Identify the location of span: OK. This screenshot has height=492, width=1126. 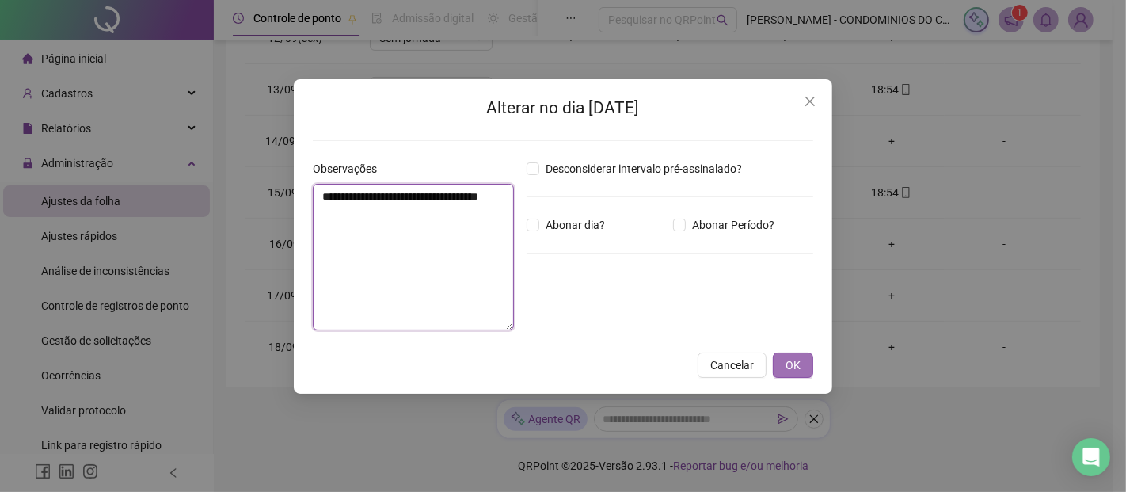
(793, 365).